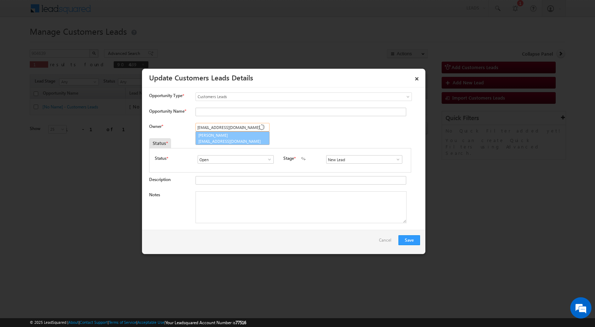  I want to click on label: Description, so click(160, 179).